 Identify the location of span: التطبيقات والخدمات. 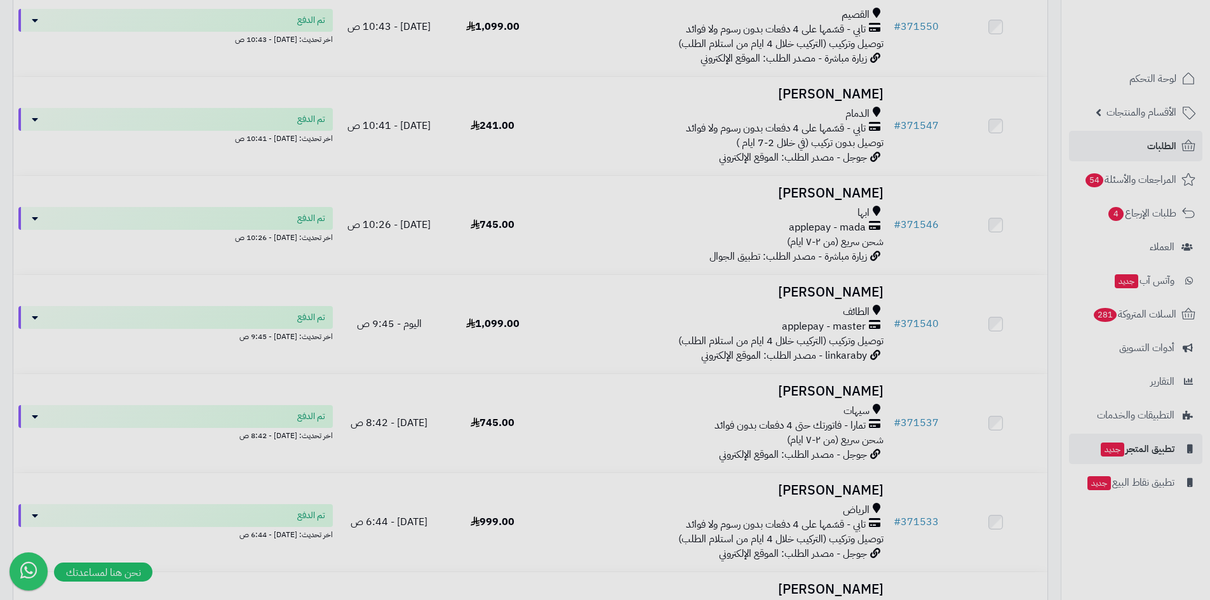
(1136, 415).